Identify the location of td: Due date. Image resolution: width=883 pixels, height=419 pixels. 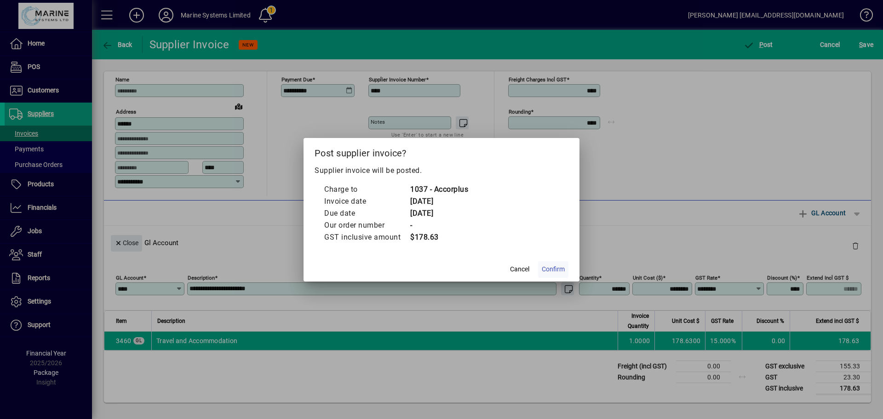
(366, 213).